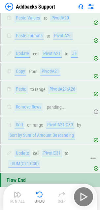  Describe the element at coordinates (19, 125) in the screenshot. I see `div: Sort` at that location.